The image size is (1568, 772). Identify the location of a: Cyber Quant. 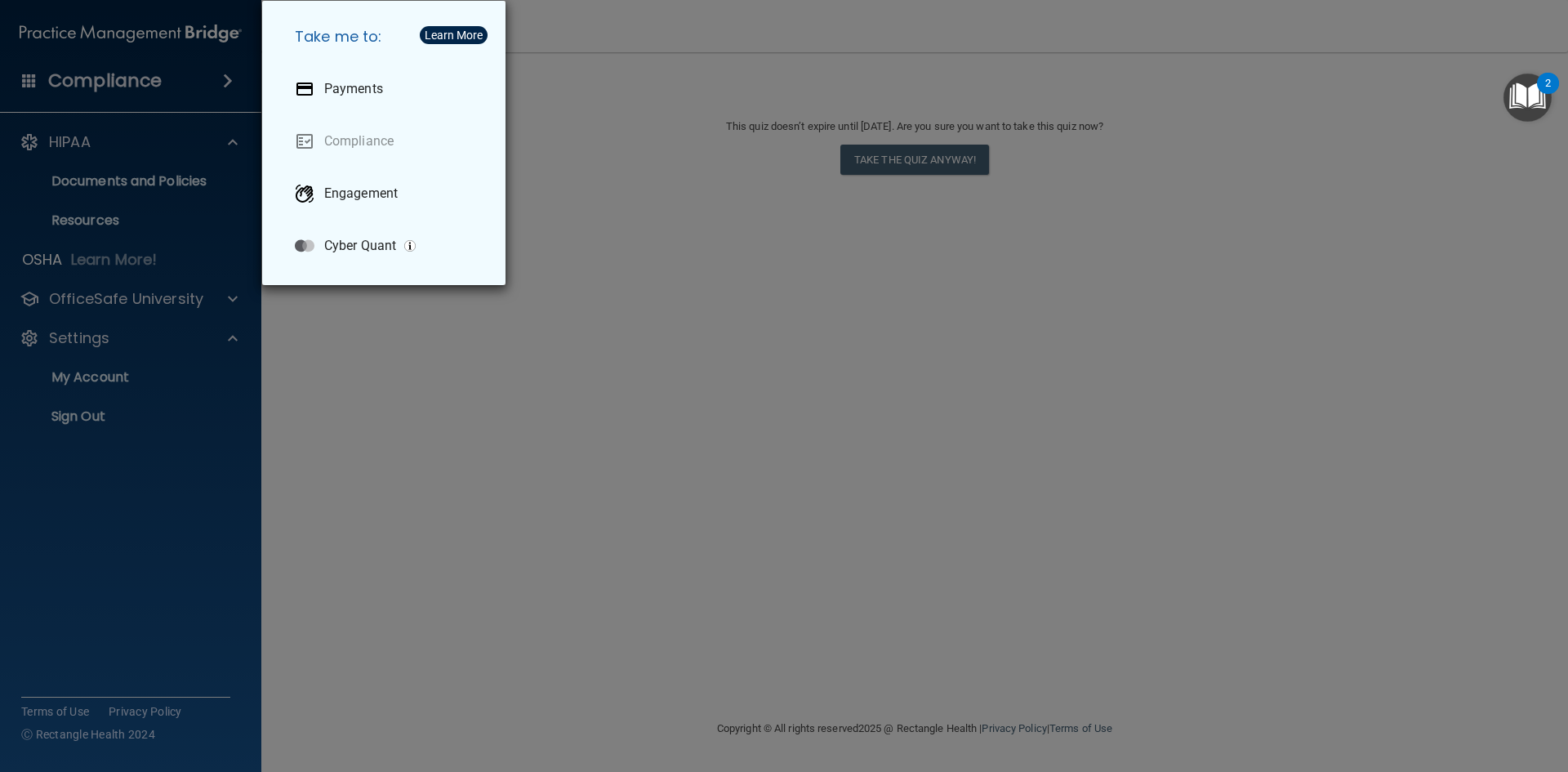
(387, 246).